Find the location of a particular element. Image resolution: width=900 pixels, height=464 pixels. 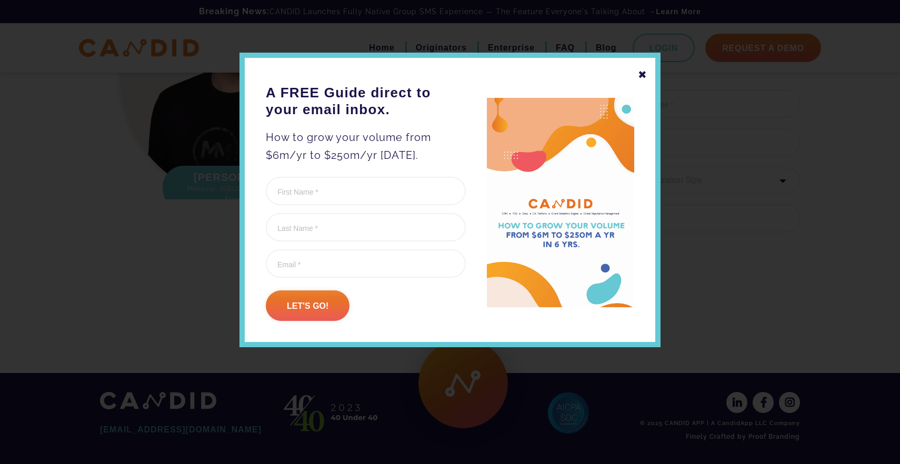

input: First Name * is located at coordinates (366, 191).